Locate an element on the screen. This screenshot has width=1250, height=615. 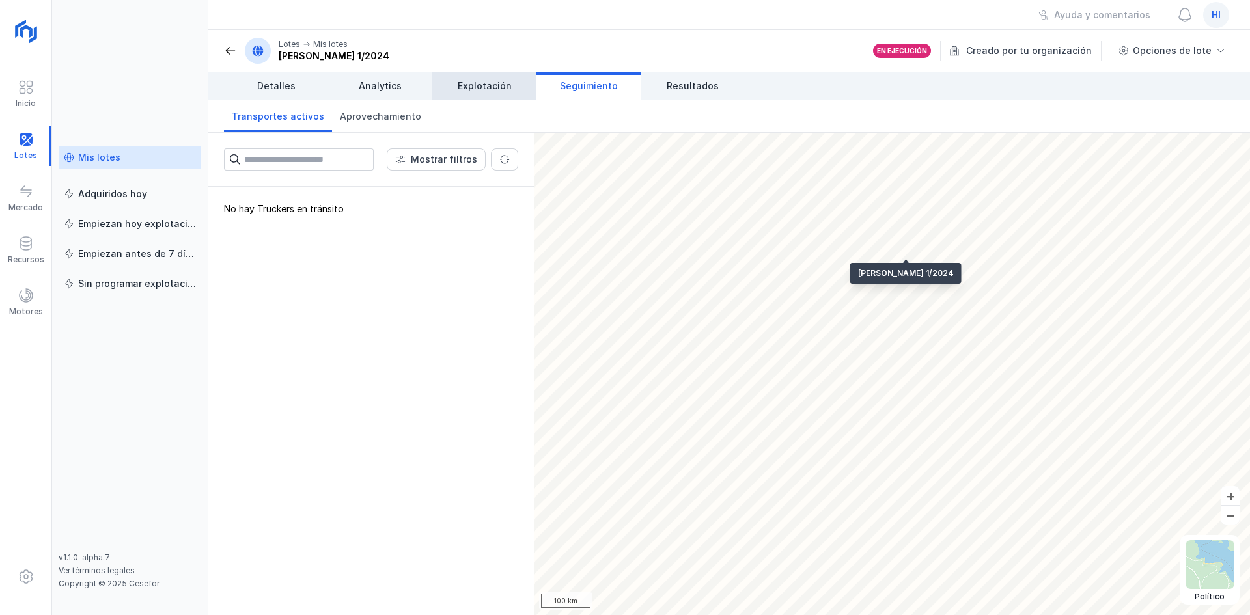
button: Mostrar filtros is located at coordinates (436, 160).